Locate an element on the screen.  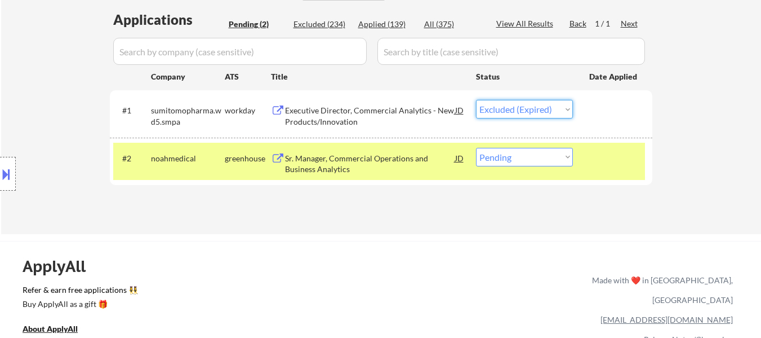
div: View All Results is located at coordinates (526, 24).